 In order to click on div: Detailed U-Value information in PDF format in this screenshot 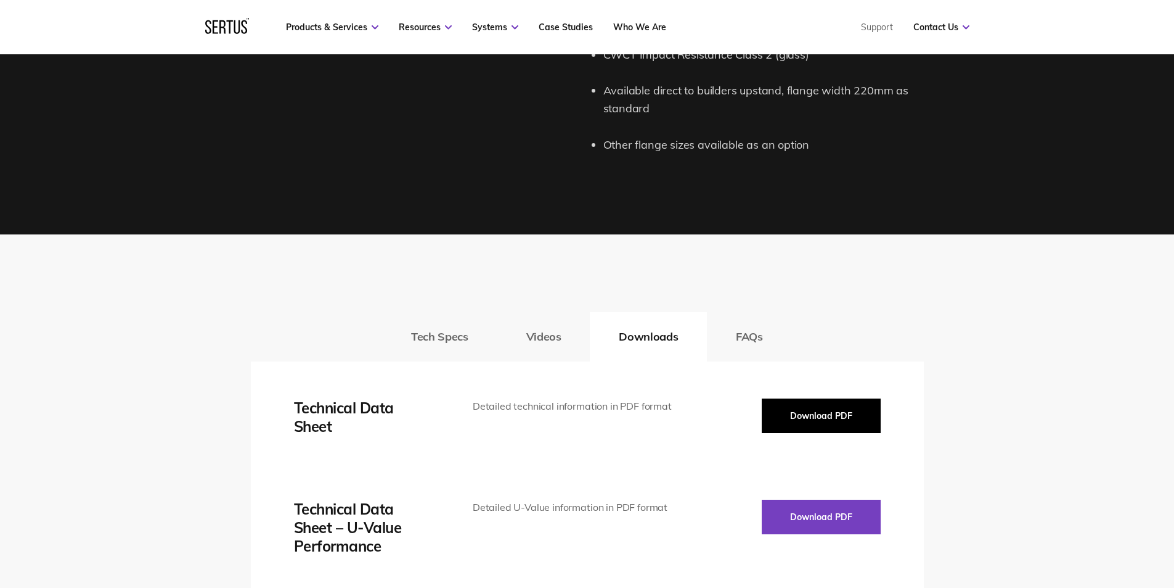, I will do `click(575, 507)`.